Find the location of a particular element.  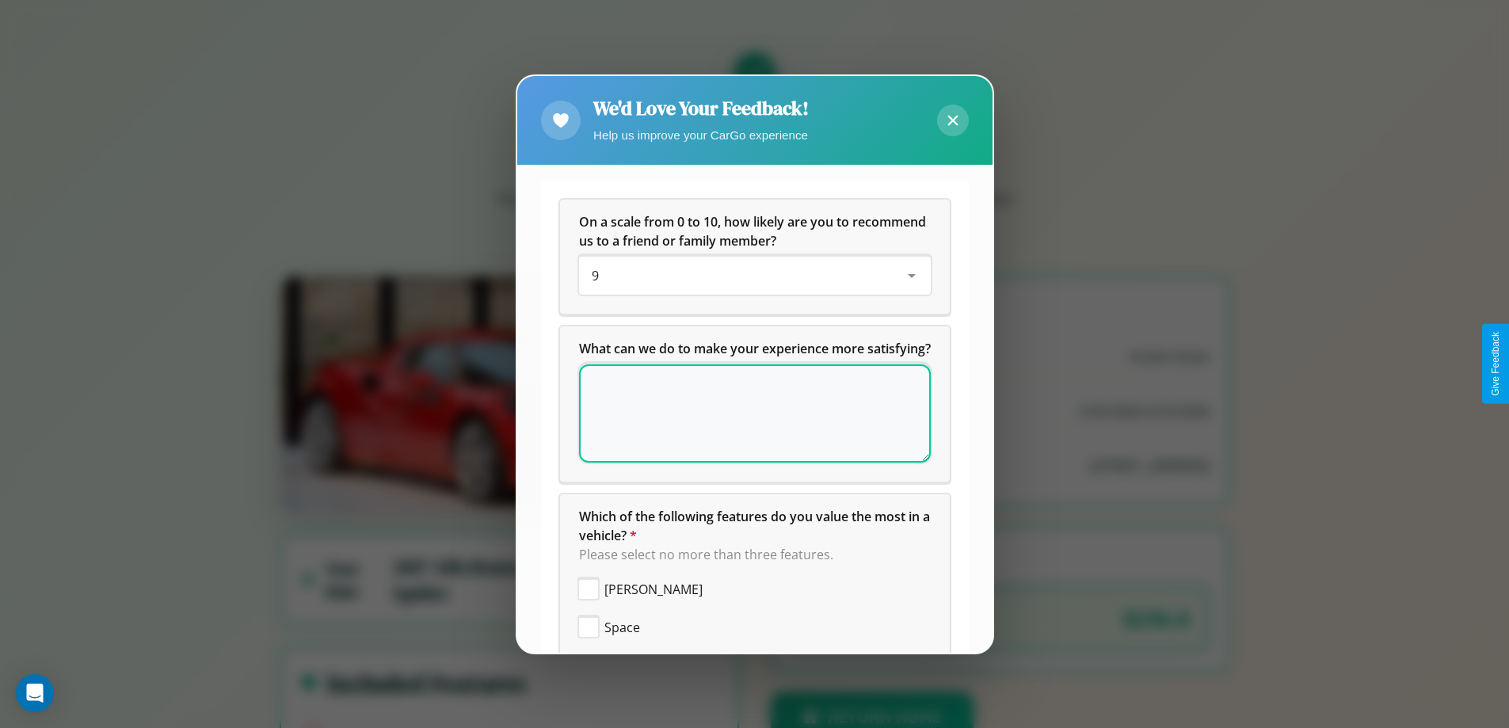

span: Please select no more than three features. is located at coordinates (706, 555).